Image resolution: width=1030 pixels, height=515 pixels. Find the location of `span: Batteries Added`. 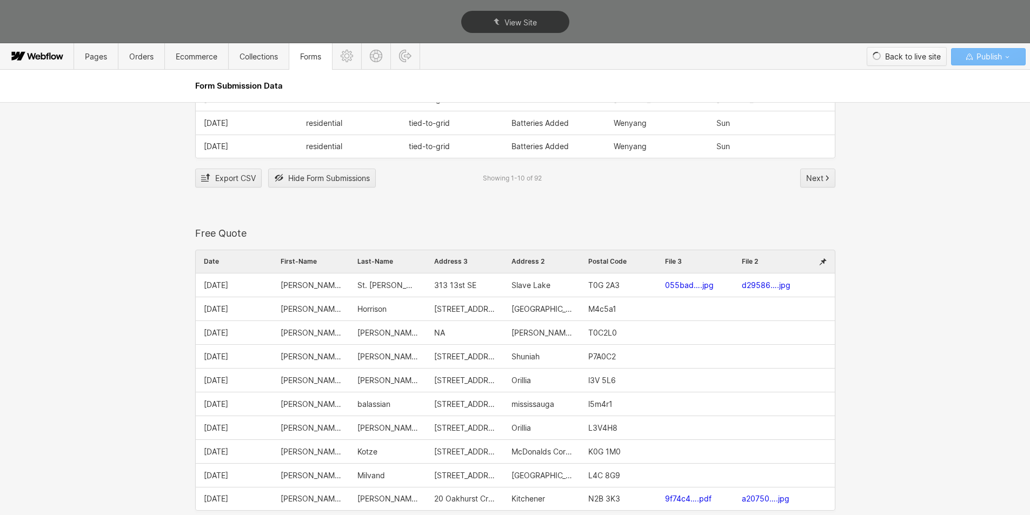

span: Batteries Added is located at coordinates (540, 147).